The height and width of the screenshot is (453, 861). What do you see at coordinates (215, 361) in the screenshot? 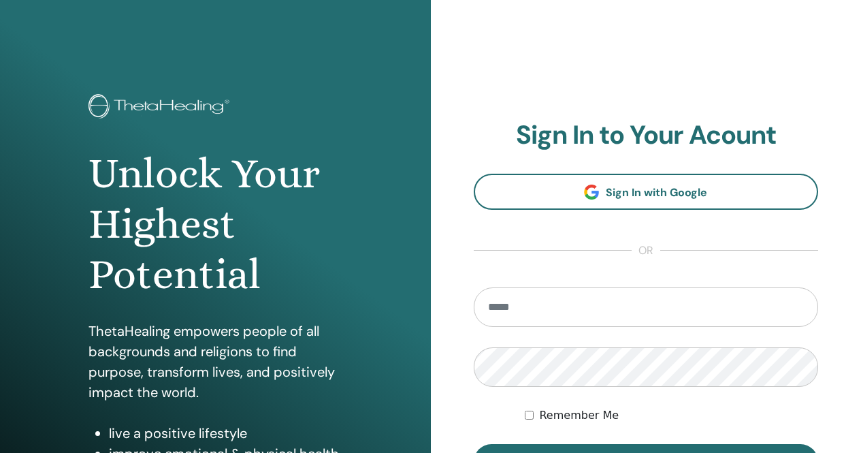
I see `p: ThetaHealing empowers people of all backgrounds and religions to find purpose, transform lives, a...` at bounding box center [215, 361].